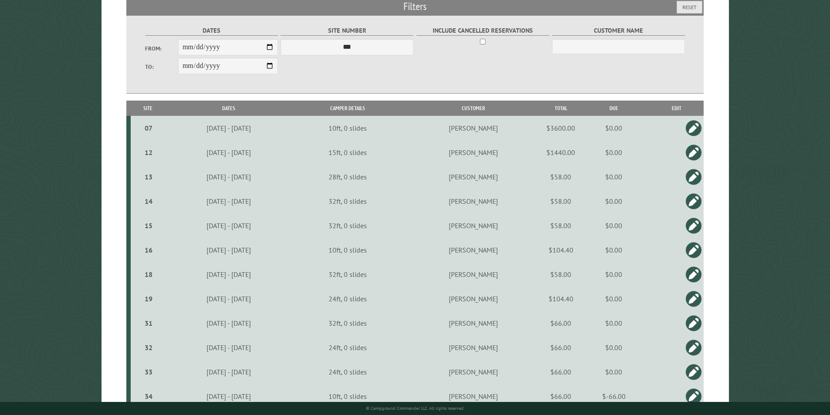 Image resolution: width=830 pixels, height=415 pixels. Describe the element at coordinates (676, 108) in the screenshot. I see `th: Edit` at that location.